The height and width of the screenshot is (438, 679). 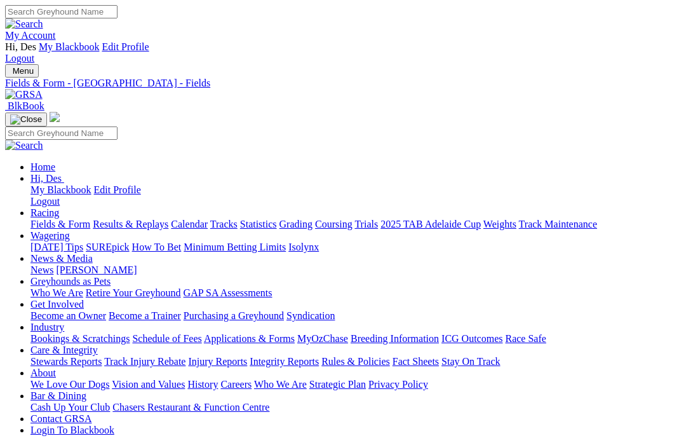 I want to click on div: Greyhounds as Pets, so click(x=352, y=293).